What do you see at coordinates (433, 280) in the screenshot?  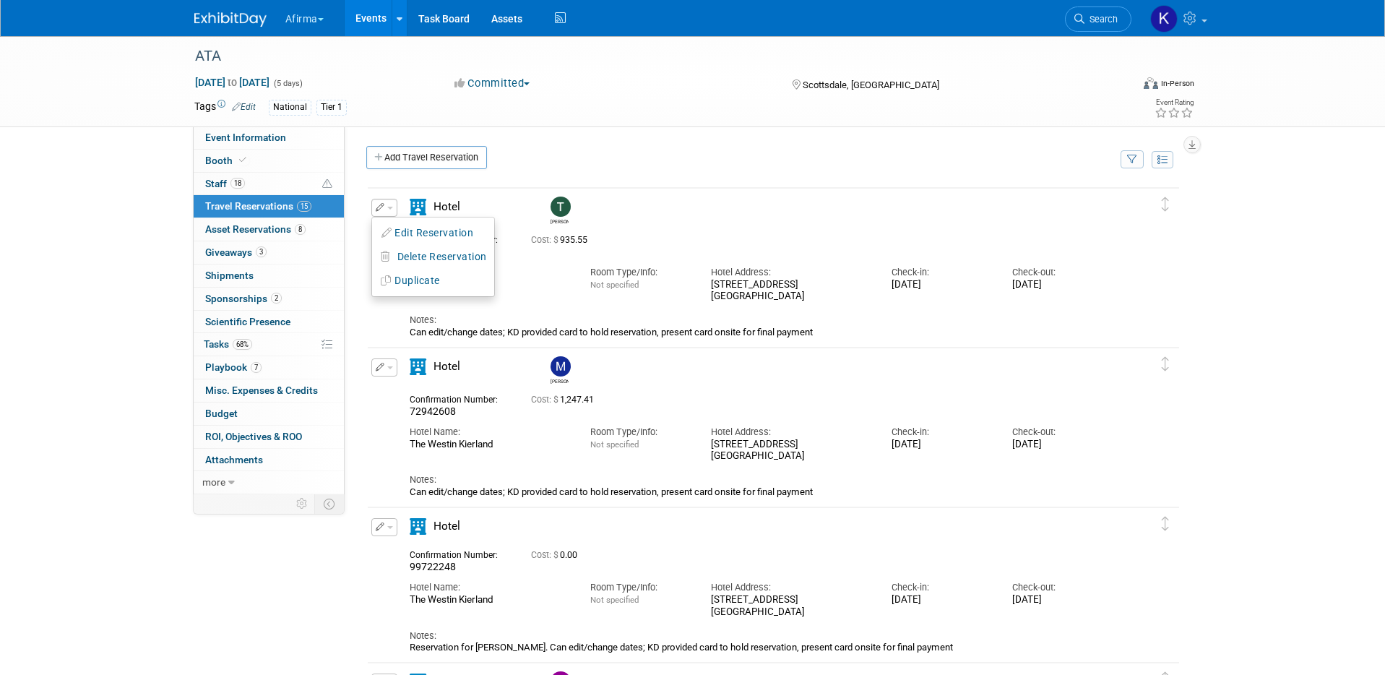 I see `button: Duplicate` at bounding box center [433, 280].